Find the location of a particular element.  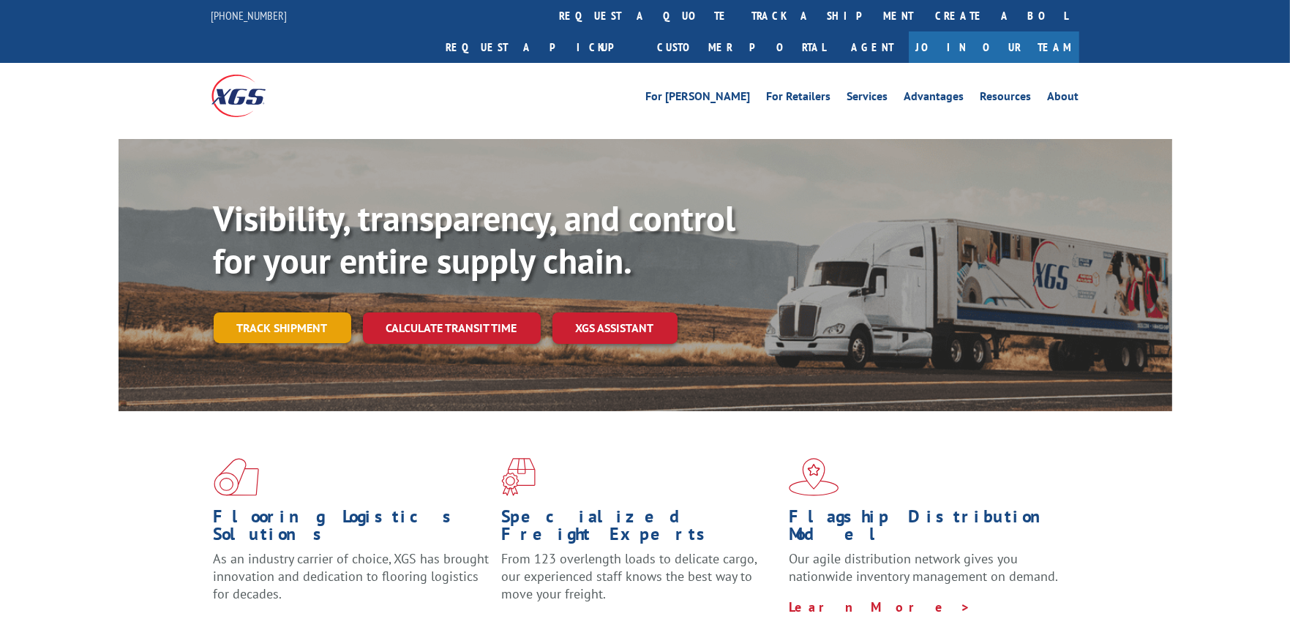

a: Services is located at coordinates (868, 99).